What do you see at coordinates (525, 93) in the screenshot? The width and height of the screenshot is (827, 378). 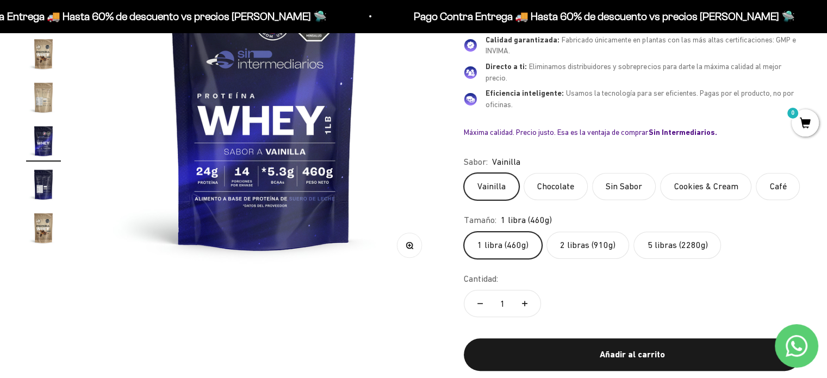 I see `span: Eficiencia inteligente:` at bounding box center [525, 93].